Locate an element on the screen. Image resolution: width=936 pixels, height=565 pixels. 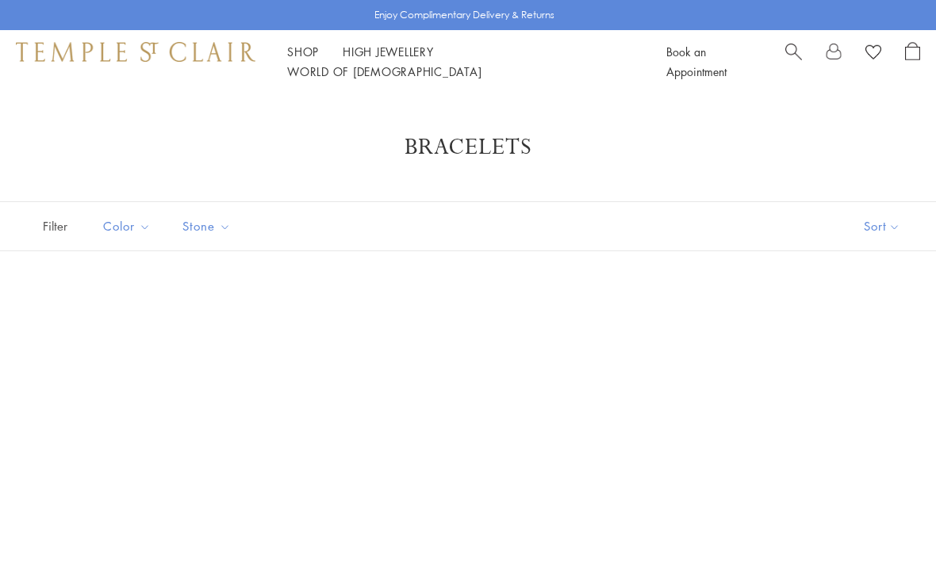
a: High JewelleryHigh Jewellery is located at coordinates (388, 52).